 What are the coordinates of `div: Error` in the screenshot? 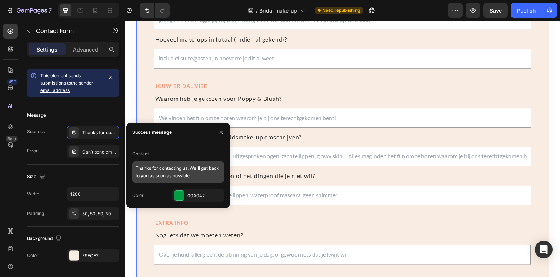 It's located at (32, 151).